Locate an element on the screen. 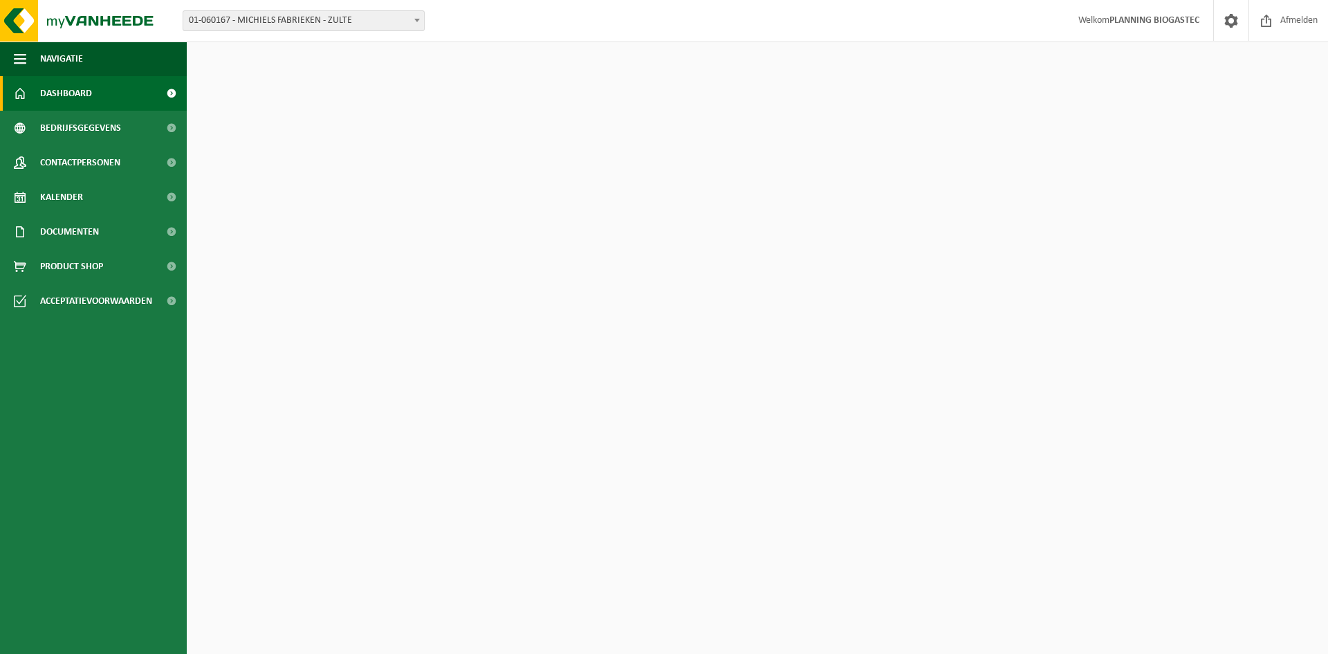 This screenshot has width=1328, height=654. span: Kalender is located at coordinates (62, 197).